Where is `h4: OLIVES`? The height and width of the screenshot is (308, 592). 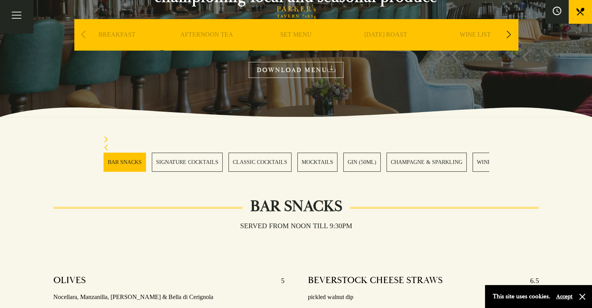
h4: OLIVES is located at coordinates (69, 280).